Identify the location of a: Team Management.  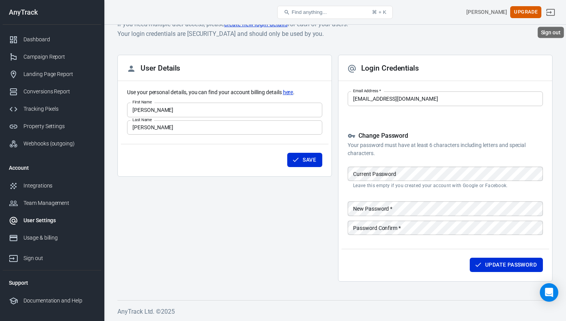
(52, 203).